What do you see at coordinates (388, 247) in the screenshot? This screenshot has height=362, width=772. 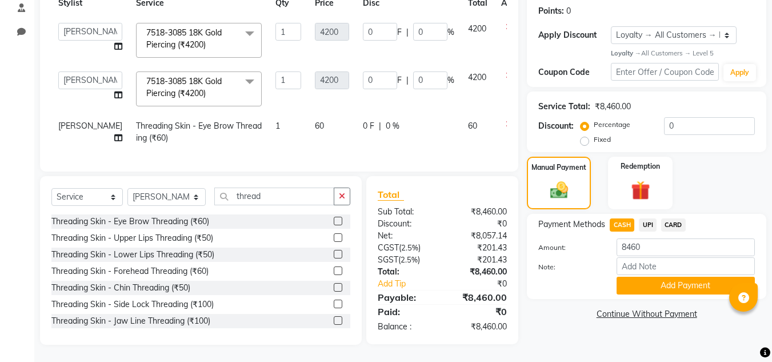 I see `span: CGST` at bounding box center [388, 247].